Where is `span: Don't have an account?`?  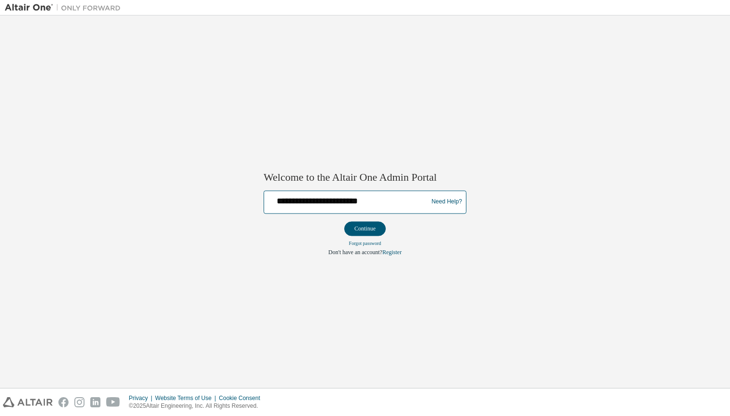 span: Don't have an account? is located at coordinates (355, 252).